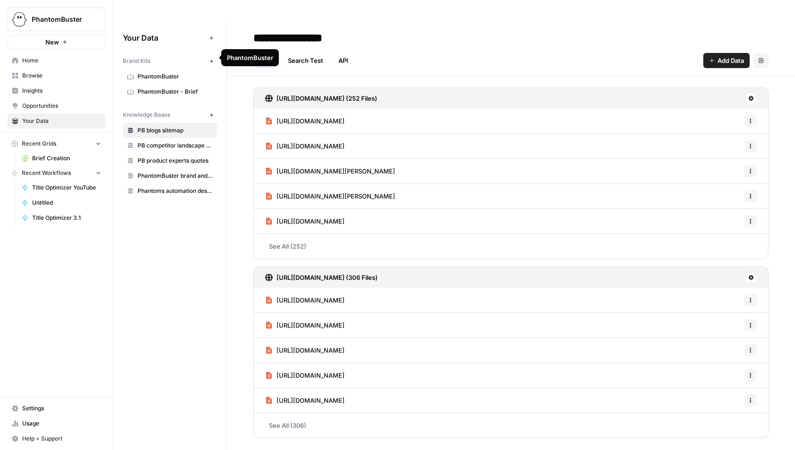 The width and height of the screenshot is (795, 450). What do you see at coordinates (39, 144) in the screenshot?
I see `span: Recent Grids` at bounding box center [39, 144].